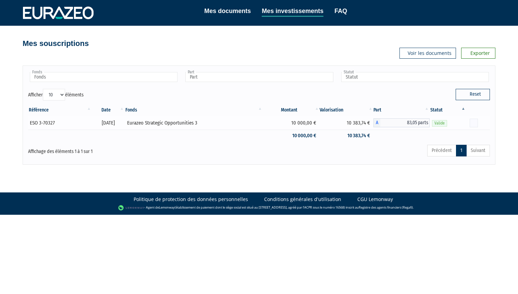  What do you see at coordinates (292, 110) in the screenshot?
I see `th: Montant: activer pour trier la colonne par ordre croissant` at bounding box center [292, 110].